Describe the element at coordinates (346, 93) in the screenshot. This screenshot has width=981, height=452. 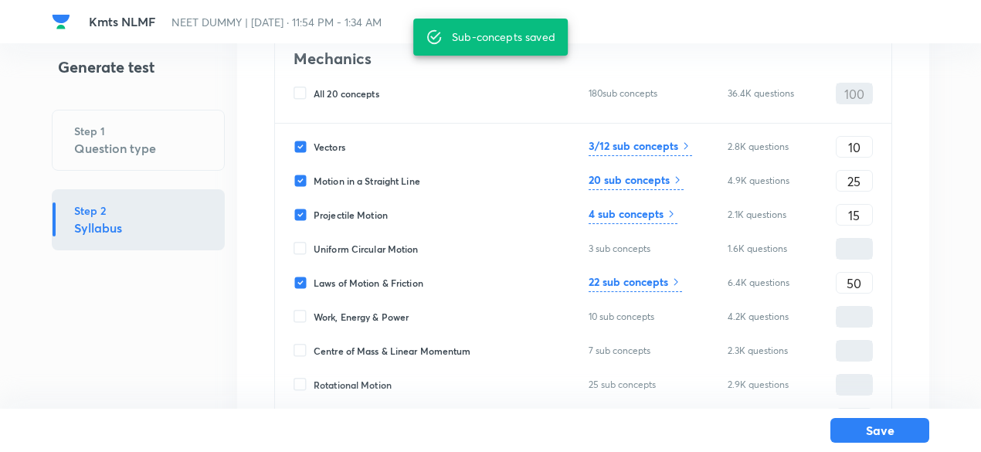
I see `span: All 20 concepts` at that location.